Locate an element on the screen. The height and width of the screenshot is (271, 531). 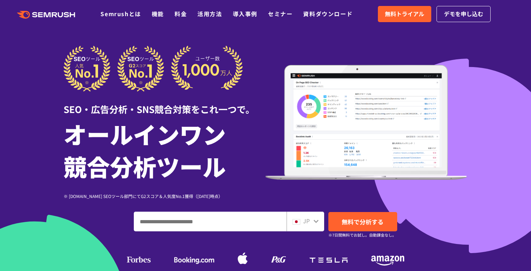
a: 資料ダウンロード is located at coordinates (328, 14).